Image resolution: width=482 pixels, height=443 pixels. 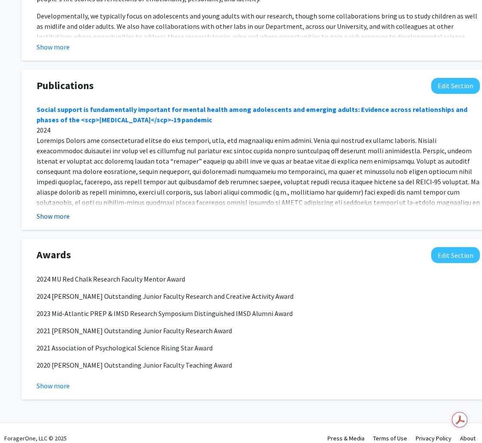 What do you see at coordinates (54, 255) in the screenshot?
I see `span: Awards` at bounding box center [54, 255].